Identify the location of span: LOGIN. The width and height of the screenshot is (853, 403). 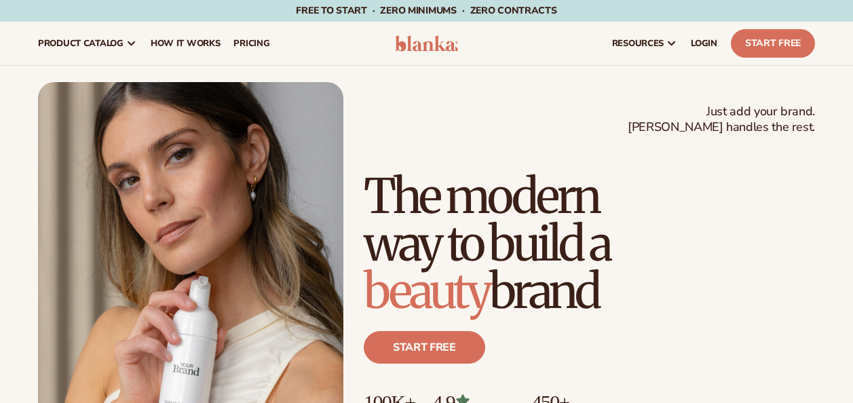
(703, 43).